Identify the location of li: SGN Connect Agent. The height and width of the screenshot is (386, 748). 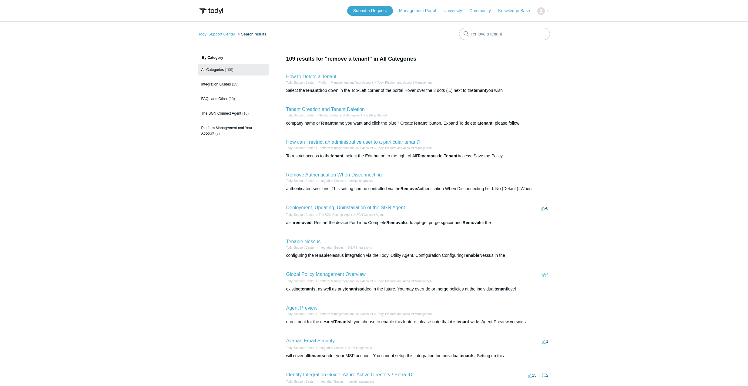
(368, 215).